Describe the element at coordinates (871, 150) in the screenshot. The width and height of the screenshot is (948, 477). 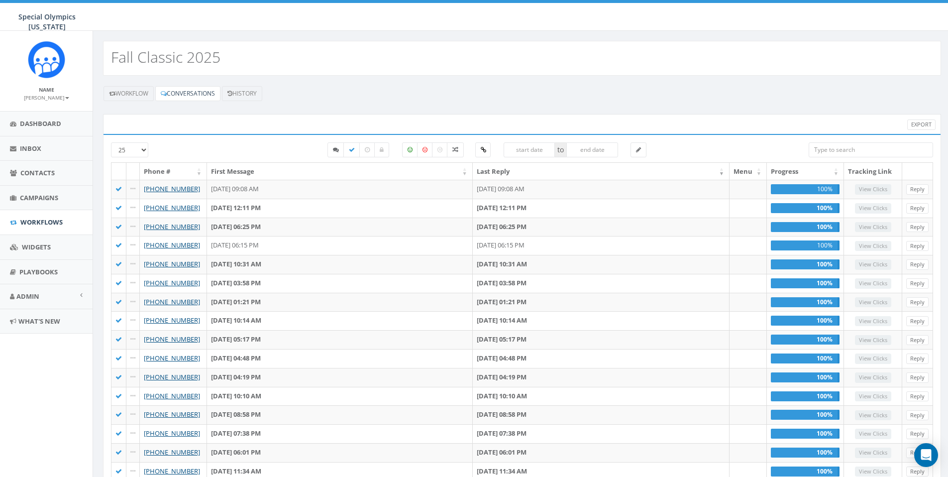
I see `input: Type to search` at that location.